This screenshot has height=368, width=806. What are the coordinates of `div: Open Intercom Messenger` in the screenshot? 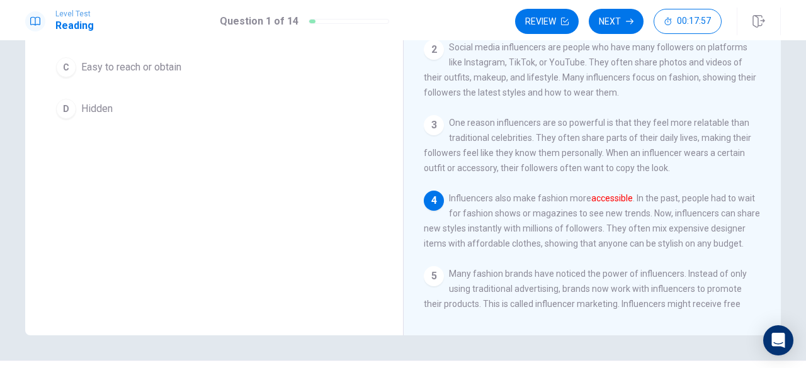 It's located at (778, 341).